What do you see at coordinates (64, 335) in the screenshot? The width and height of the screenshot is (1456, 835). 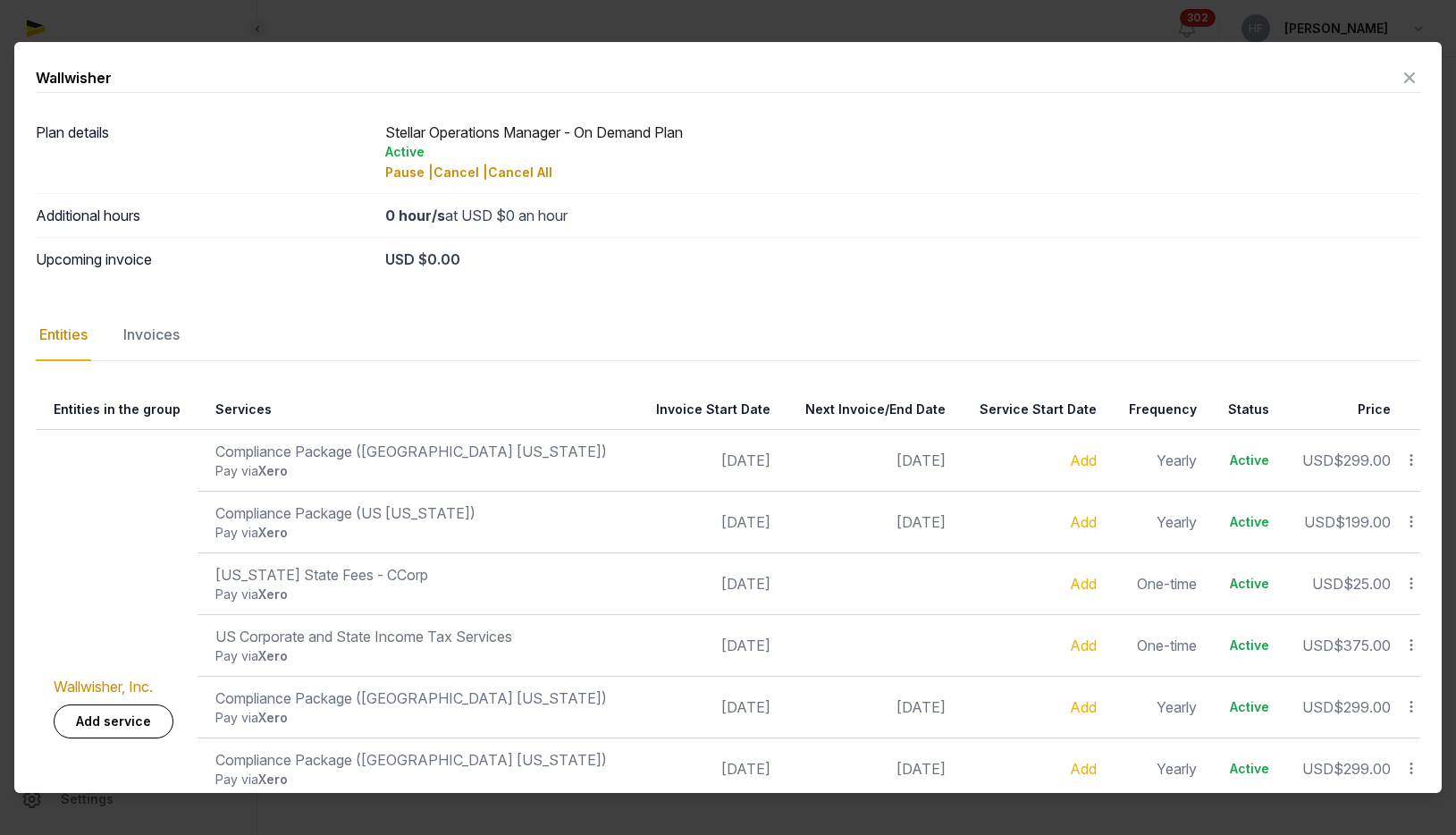 I see `div: Entities` at bounding box center [64, 335].